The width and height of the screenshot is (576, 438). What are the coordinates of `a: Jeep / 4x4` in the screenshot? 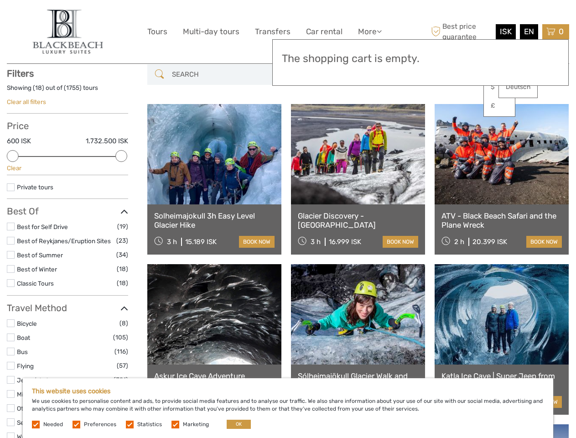 It's located at (32, 380).